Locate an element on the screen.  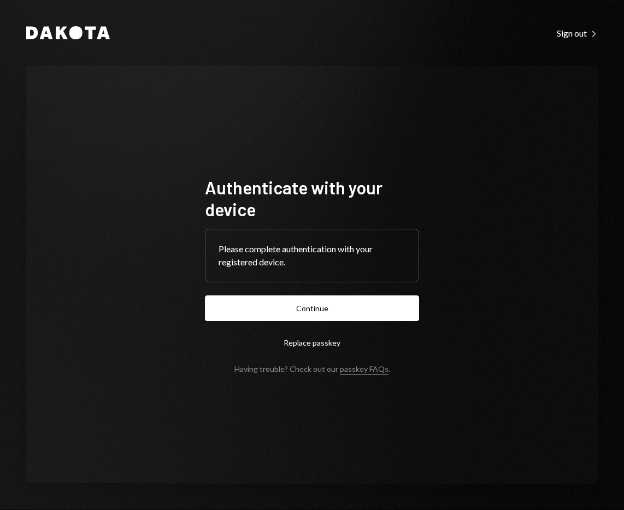
a: Sign out is located at coordinates (577, 33).